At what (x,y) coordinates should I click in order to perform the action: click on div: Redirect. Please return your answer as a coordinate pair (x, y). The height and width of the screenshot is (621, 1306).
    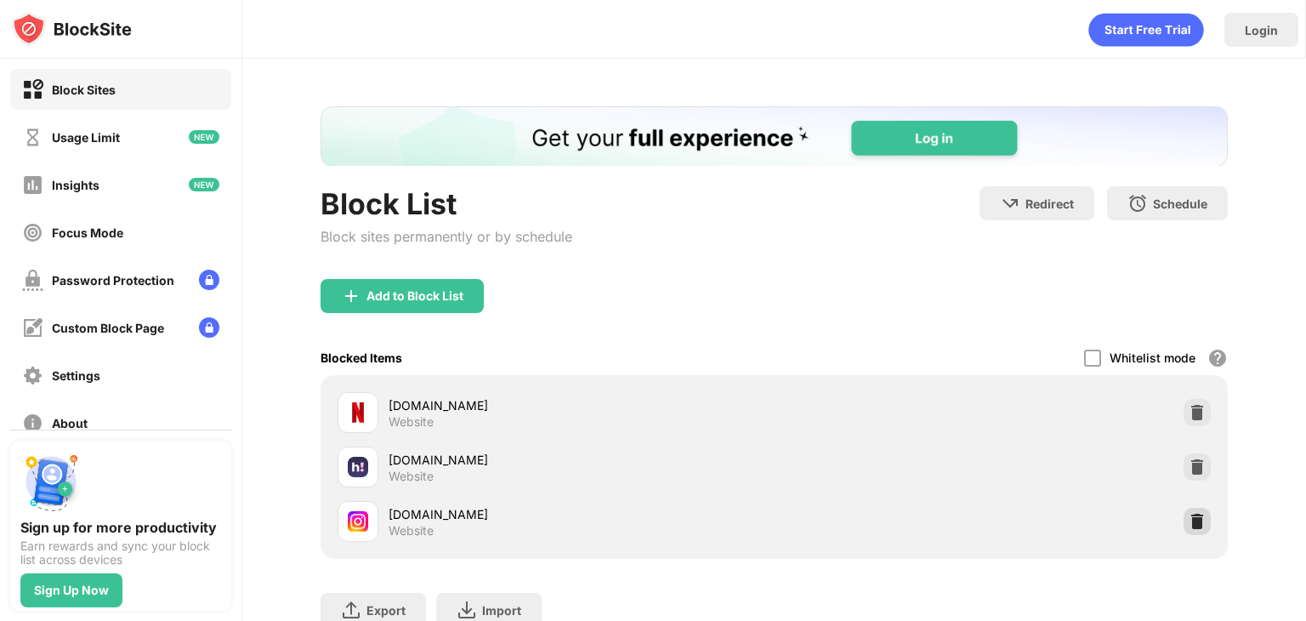
    Looking at the image, I should click on (1049, 203).